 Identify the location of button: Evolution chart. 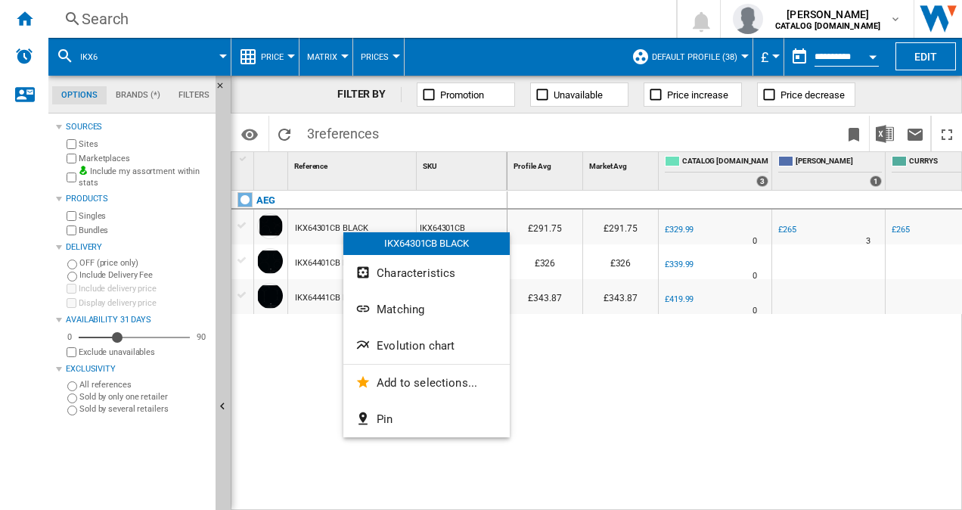
(427, 346).